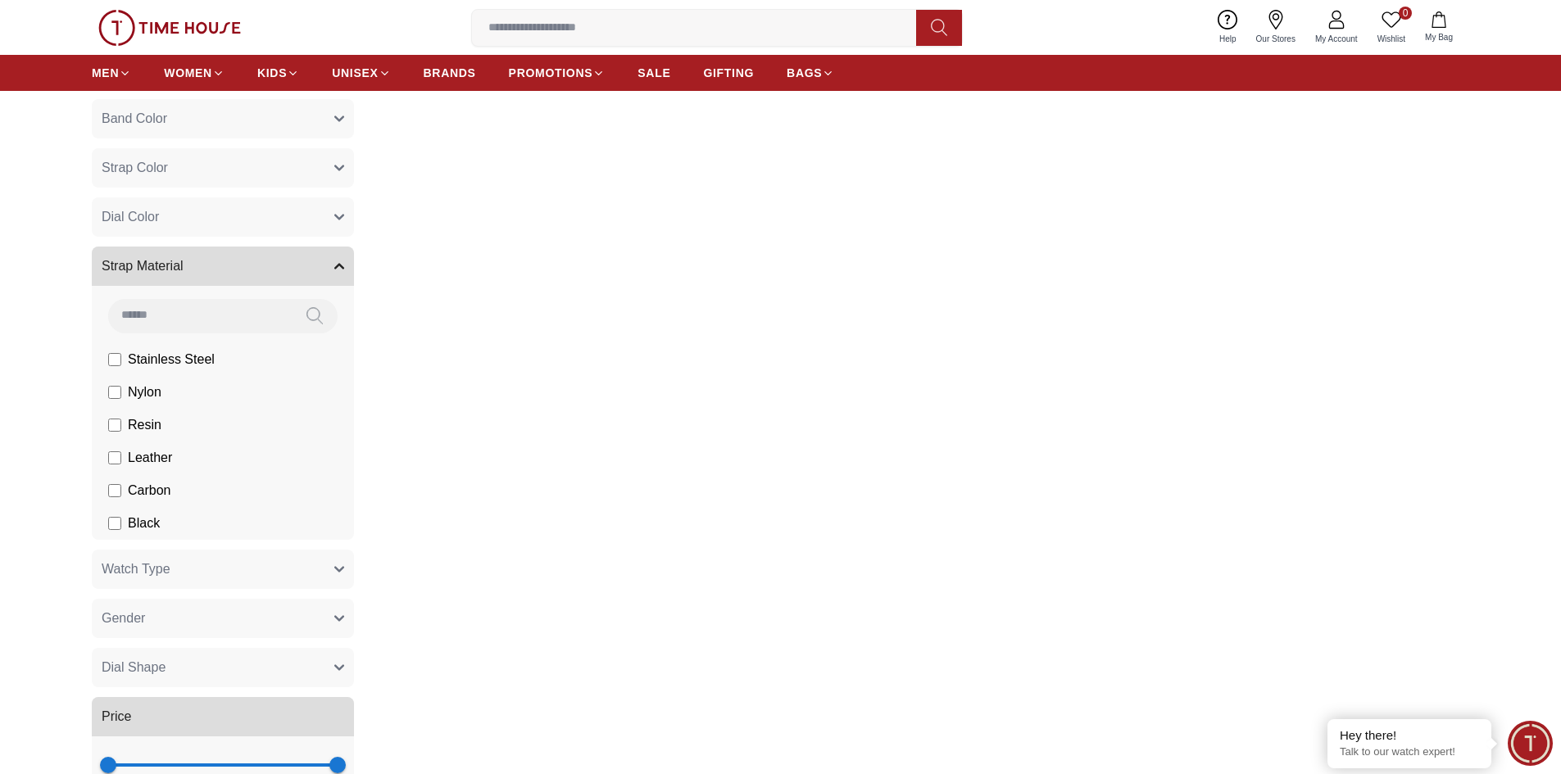 This screenshot has height=774, width=1561. What do you see at coordinates (1336, 39) in the screenshot?
I see `span: My Account` at bounding box center [1336, 39].